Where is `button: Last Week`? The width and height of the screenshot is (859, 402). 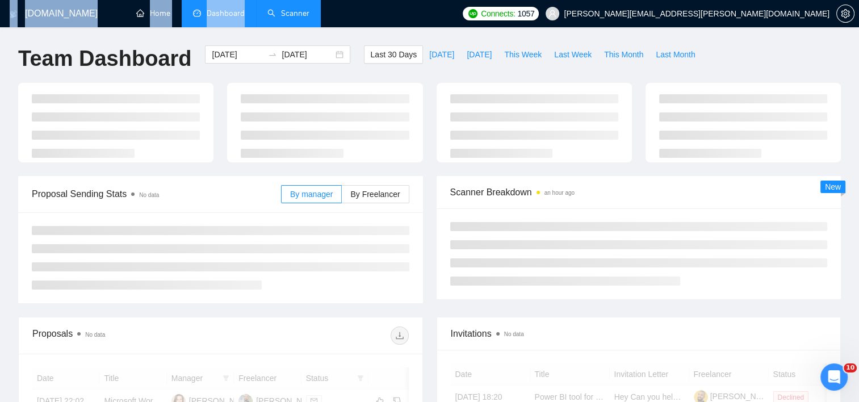 button: Last Week is located at coordinates (573, 55).